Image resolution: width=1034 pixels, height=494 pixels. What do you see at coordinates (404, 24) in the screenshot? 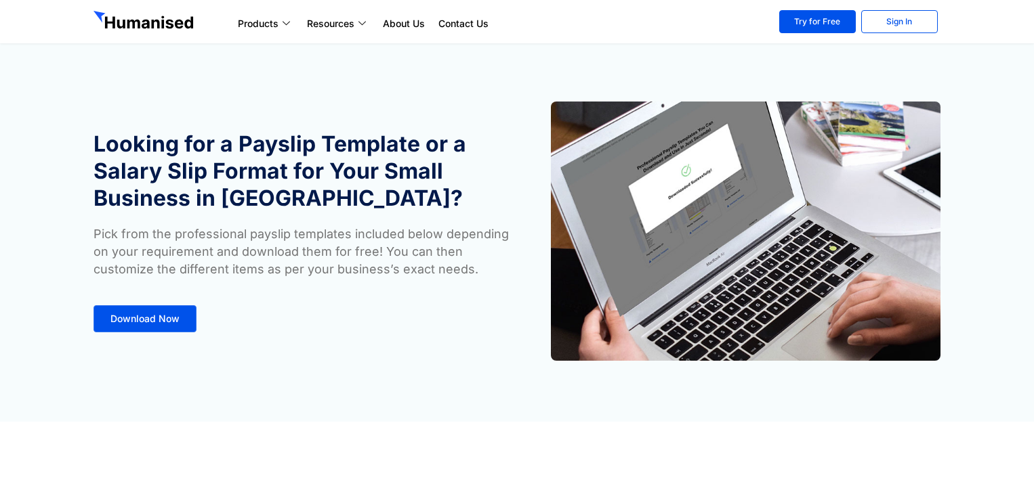
I see `a: About Us` at bounding box center [404, 24].